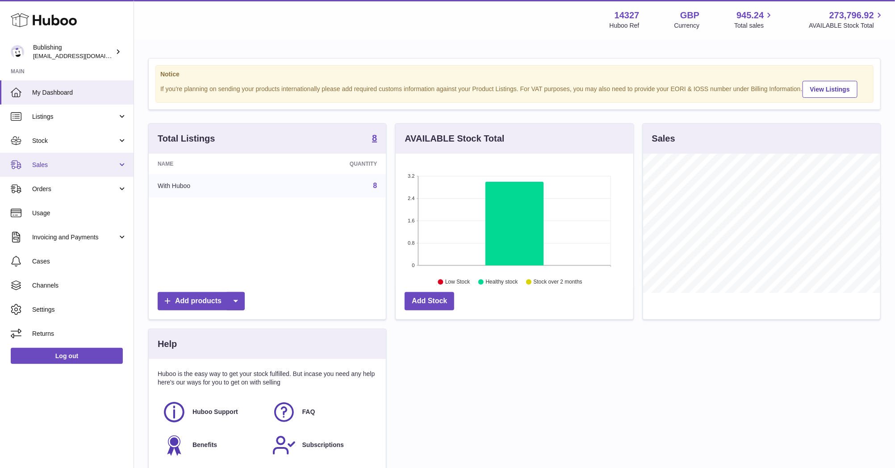  I want to click on span: Returns, so click(80, 334).